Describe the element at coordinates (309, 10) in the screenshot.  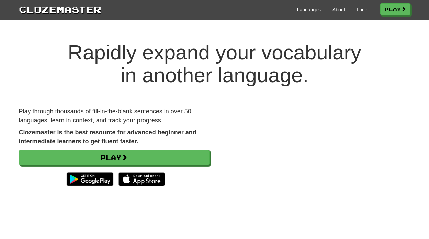
I see `a: Languages` at that location.